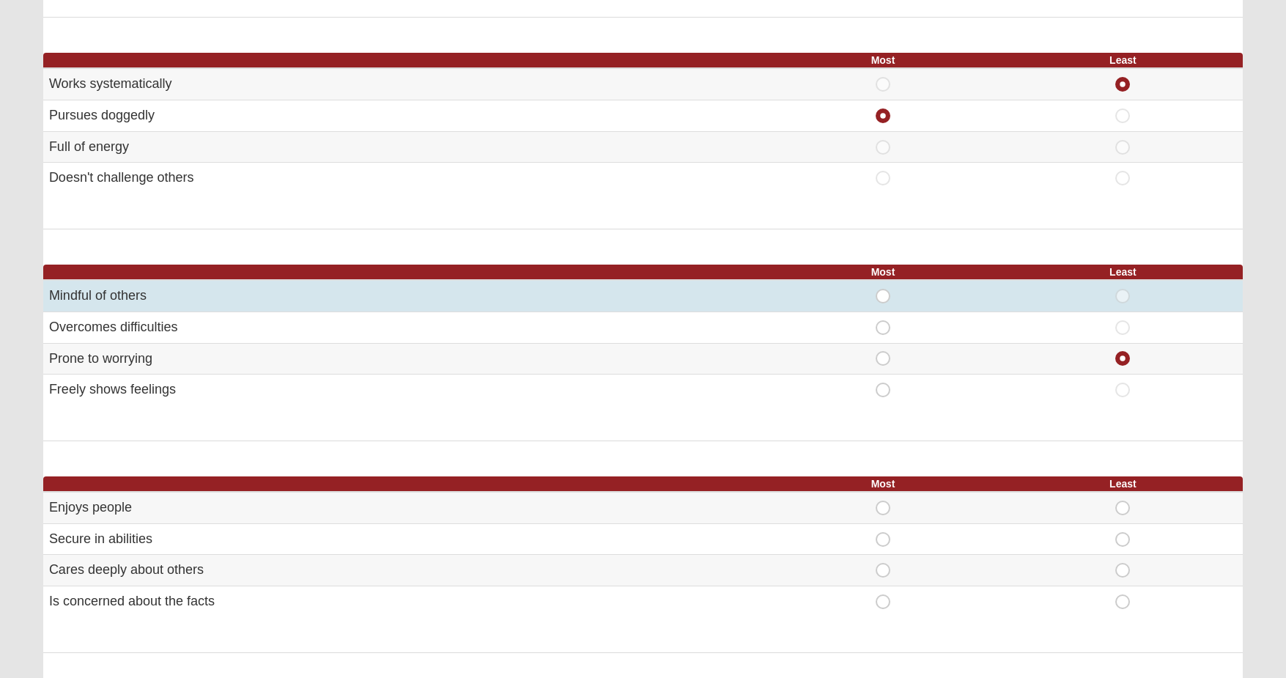  What do you see at coordinates (403, 116) in the screenshot?
I see `td: Pursues doggedly` at bounding box center [403, 116].